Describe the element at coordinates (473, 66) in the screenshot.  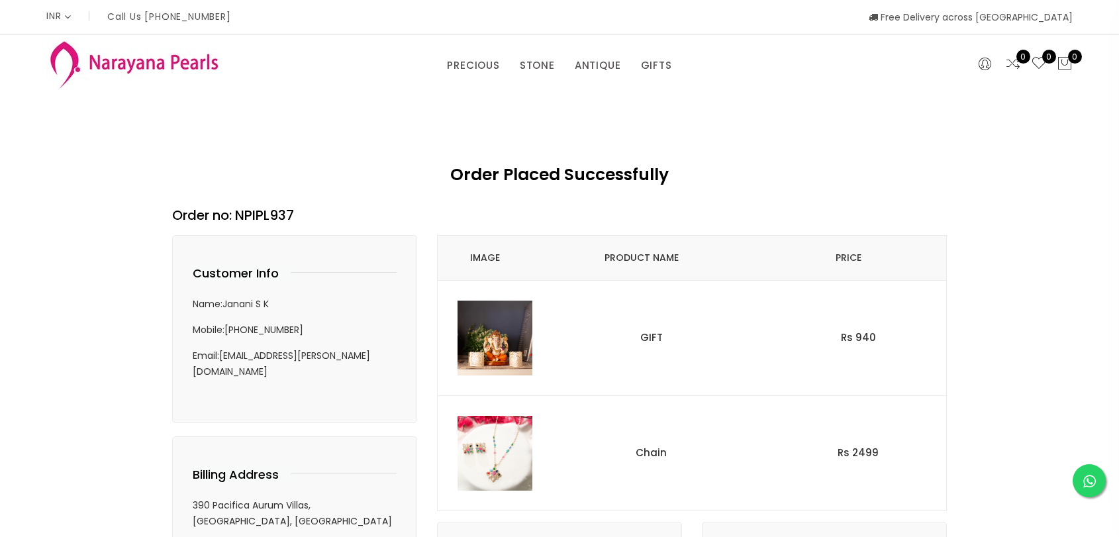
I see `a: PRECIOUS` at that location.